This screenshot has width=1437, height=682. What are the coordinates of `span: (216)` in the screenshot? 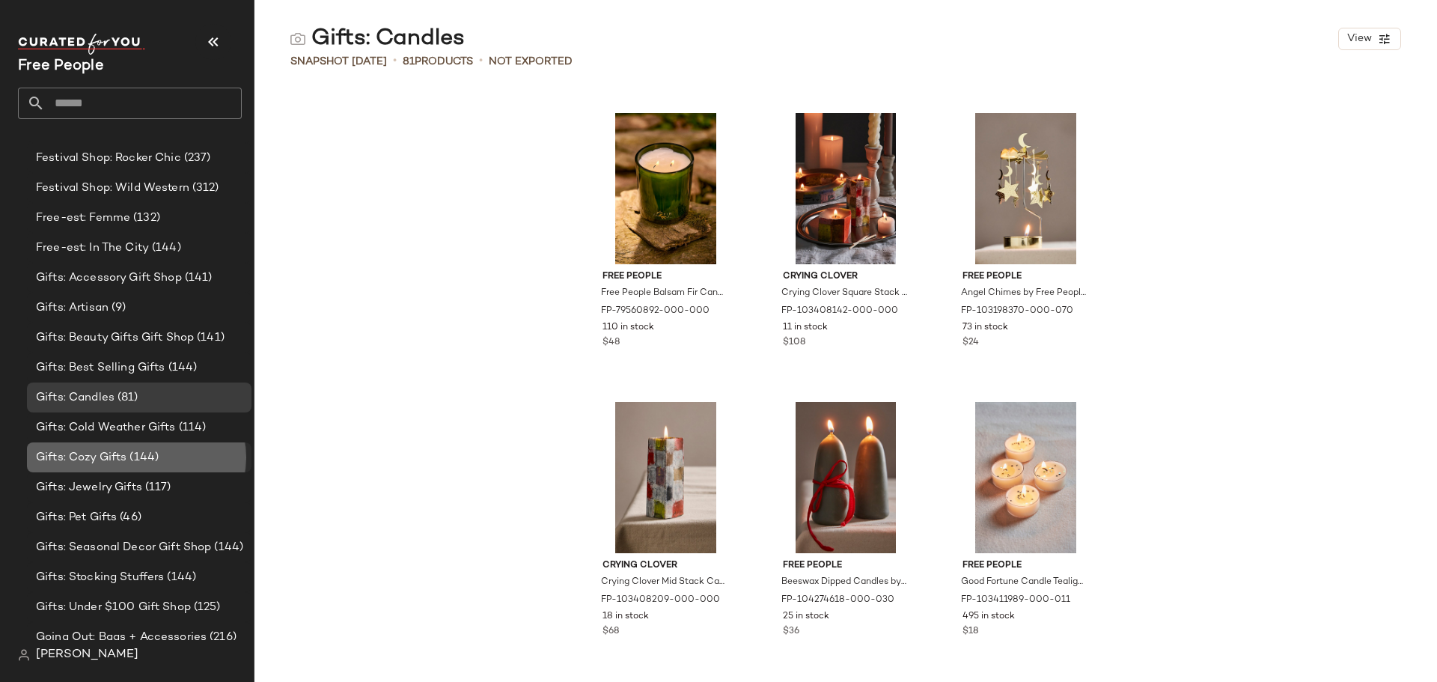 It's located at (222, 637).